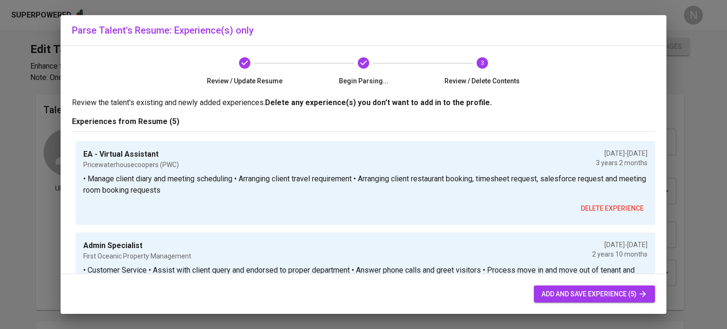 This screenshot has height=329, width=727. Describe the element at coordinates (363, 122) in the screenshot. I see `p: Experiences from Resume (5)` at that location.